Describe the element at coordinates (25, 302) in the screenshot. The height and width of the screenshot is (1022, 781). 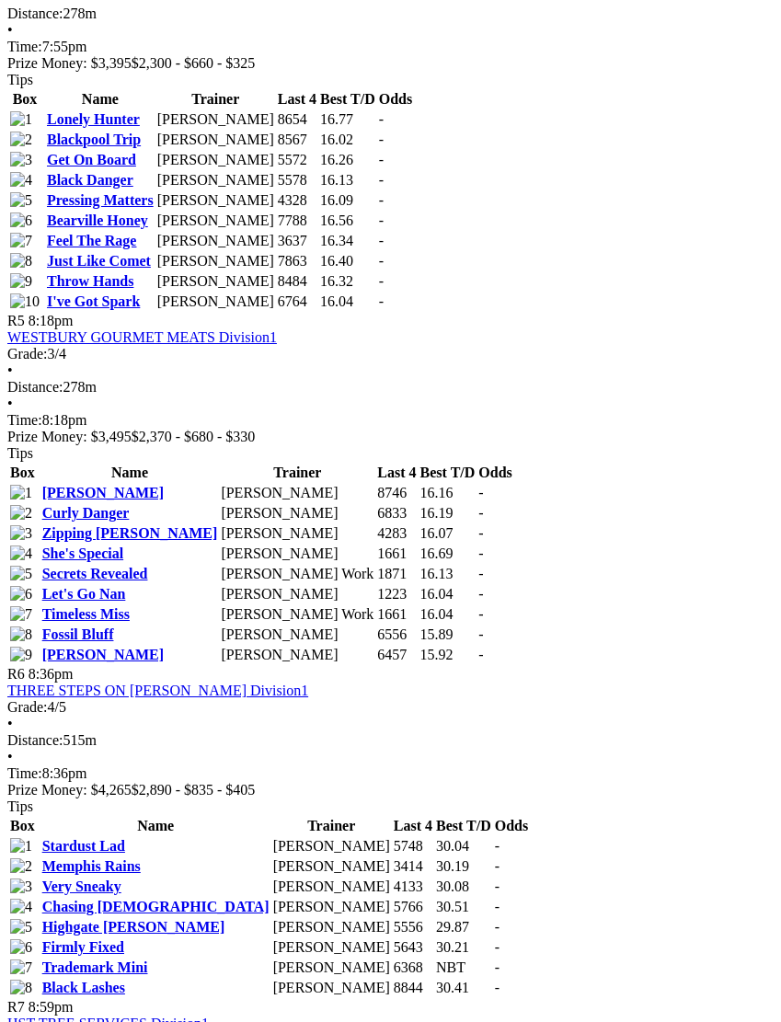
I see `img: 10` at that location.